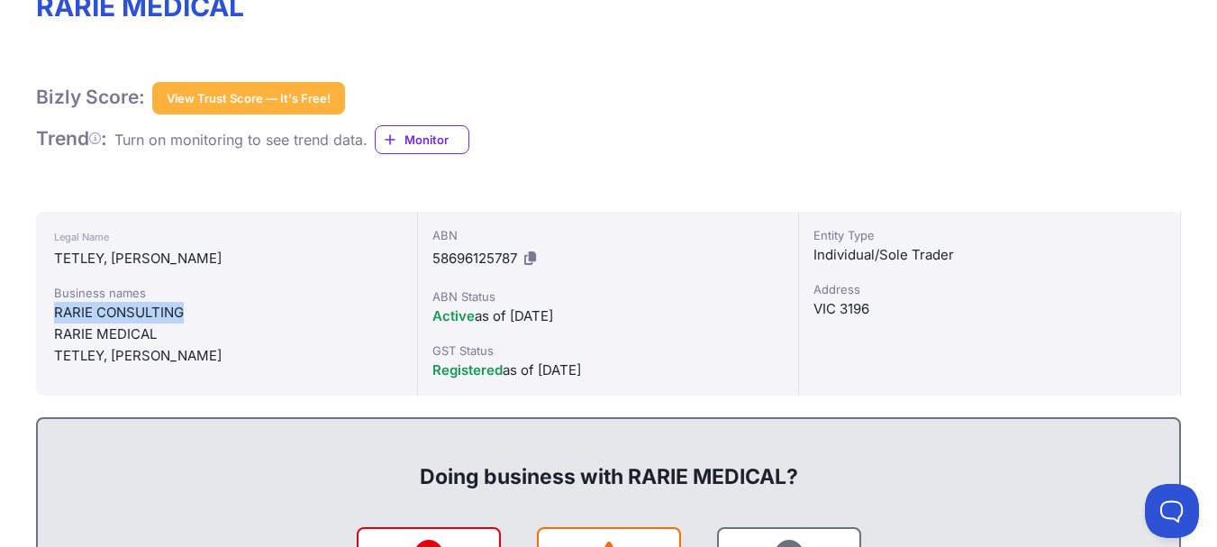 Image resolution: width=1217 pixels, height=547 pixels. I want to click on div: Business names, so click(226, 293).